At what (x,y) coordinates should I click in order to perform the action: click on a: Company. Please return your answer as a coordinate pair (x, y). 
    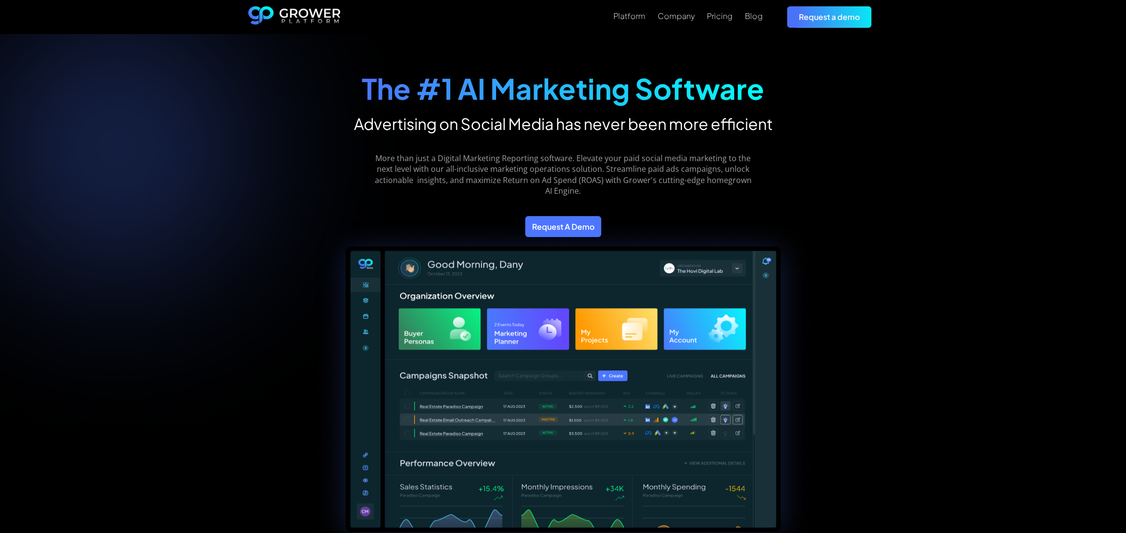
    Looking at the image, I should click on (676, 16).